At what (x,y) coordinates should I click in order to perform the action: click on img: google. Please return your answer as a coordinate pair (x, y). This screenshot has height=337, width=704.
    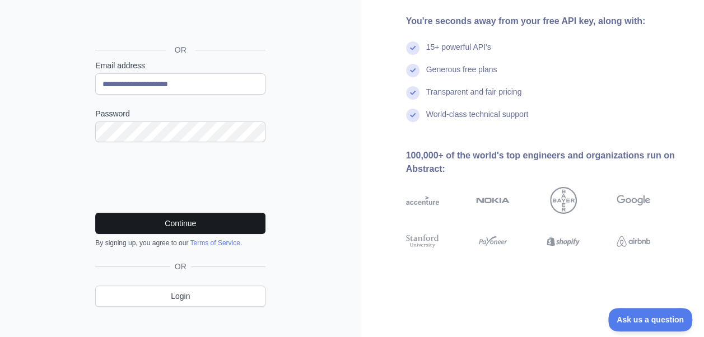
    Looking at the image, I should click on (633, 200).